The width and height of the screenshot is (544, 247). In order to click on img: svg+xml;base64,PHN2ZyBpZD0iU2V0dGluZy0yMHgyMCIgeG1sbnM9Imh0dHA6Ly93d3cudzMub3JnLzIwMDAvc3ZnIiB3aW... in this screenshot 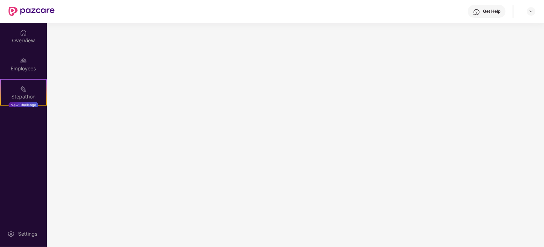, I will do `click(11, 233)`.